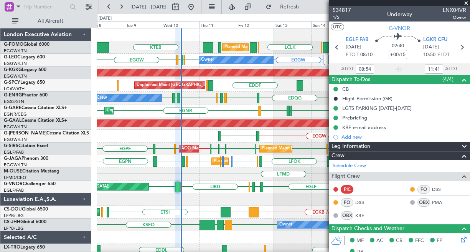  Describe the element at coordinates (363, 215) in the screenshot. I see `a: KBE` at that location.